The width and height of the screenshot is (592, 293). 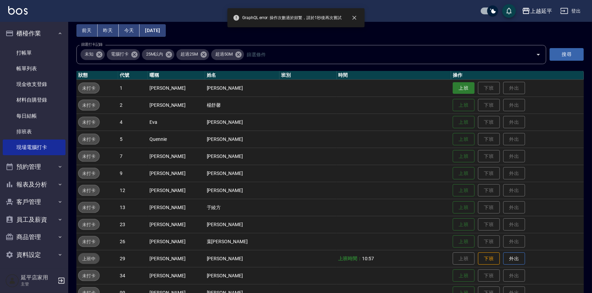 I want to click on span: 上班中, so click(x=89, y=259).